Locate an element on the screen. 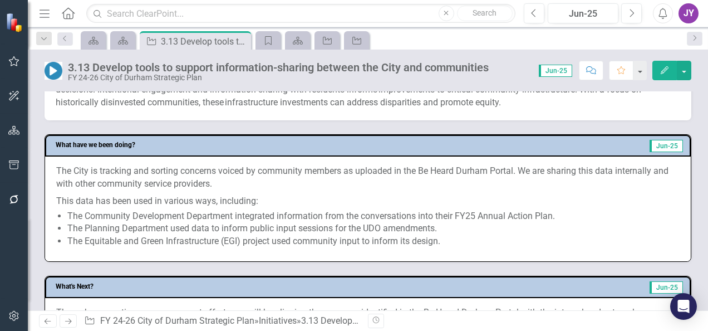  img: In Progress is located at coordinates (53, 71).